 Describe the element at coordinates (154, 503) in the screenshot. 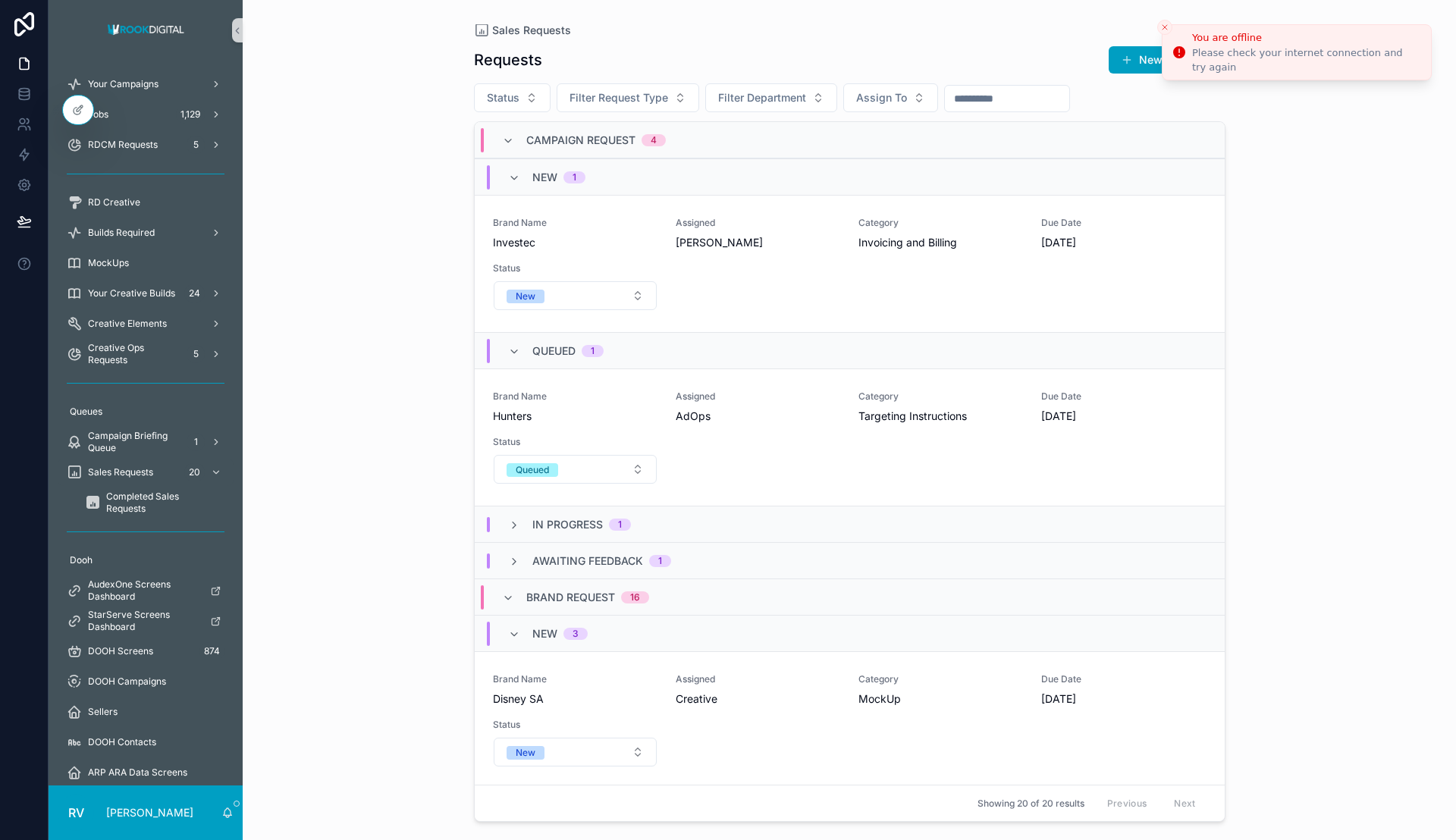

I see `a: Completed Sales Requests` at that location.